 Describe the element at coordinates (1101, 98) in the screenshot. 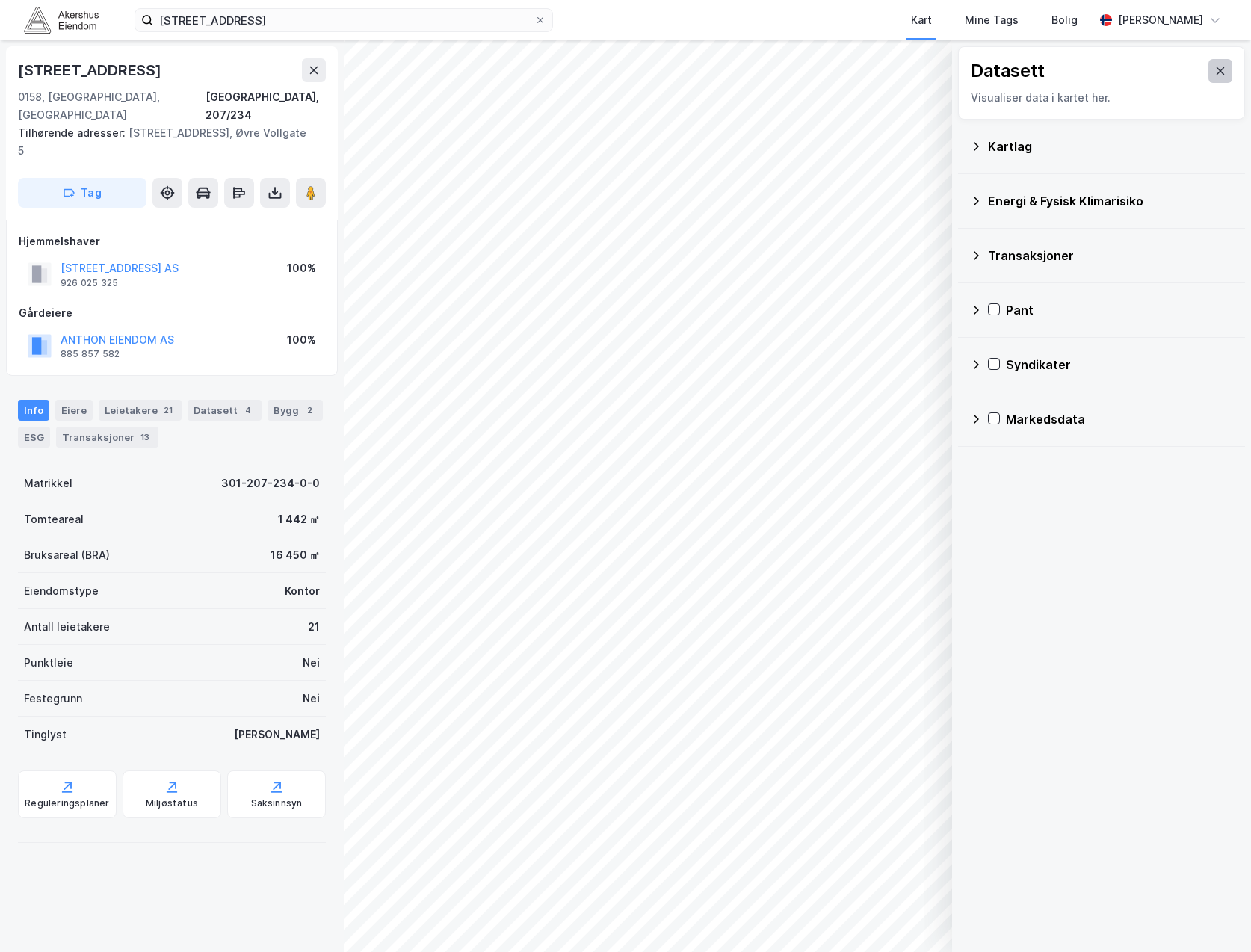

I see `div: Visualiser data i kartet her.` at that location.